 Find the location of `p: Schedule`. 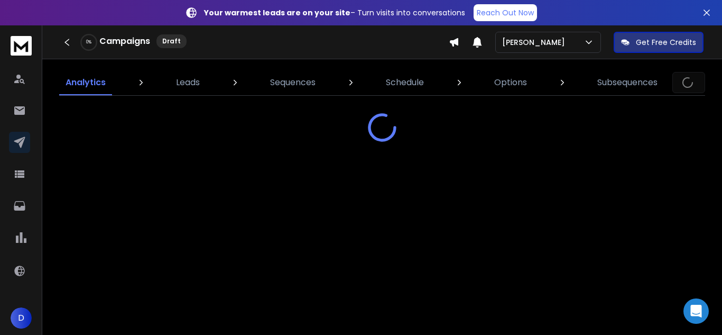

p: Schedule is located at coordinates (405, 82).